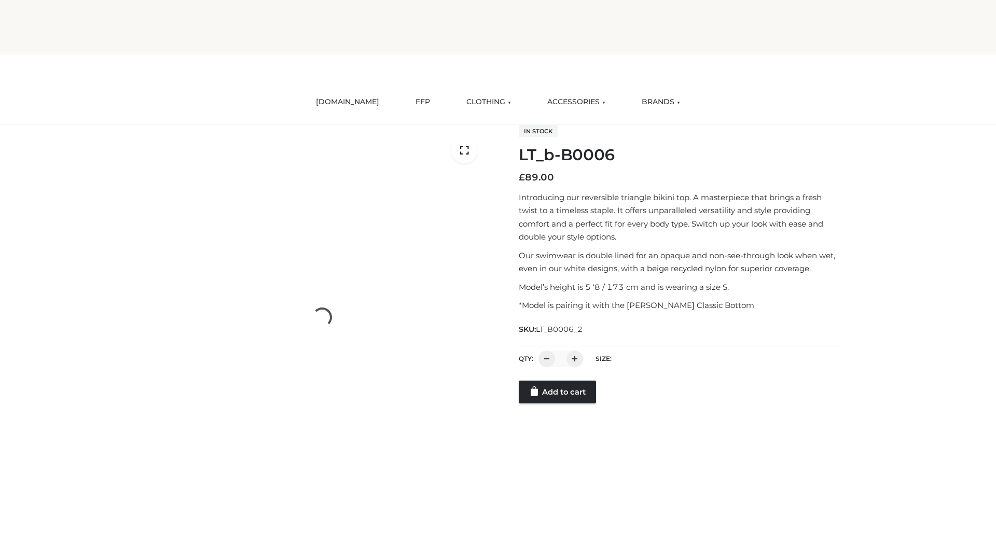  What do you see at coordinates (557, 392) in the screenshot?
I see `a: Add to cart` at bounding box center [557, 392].